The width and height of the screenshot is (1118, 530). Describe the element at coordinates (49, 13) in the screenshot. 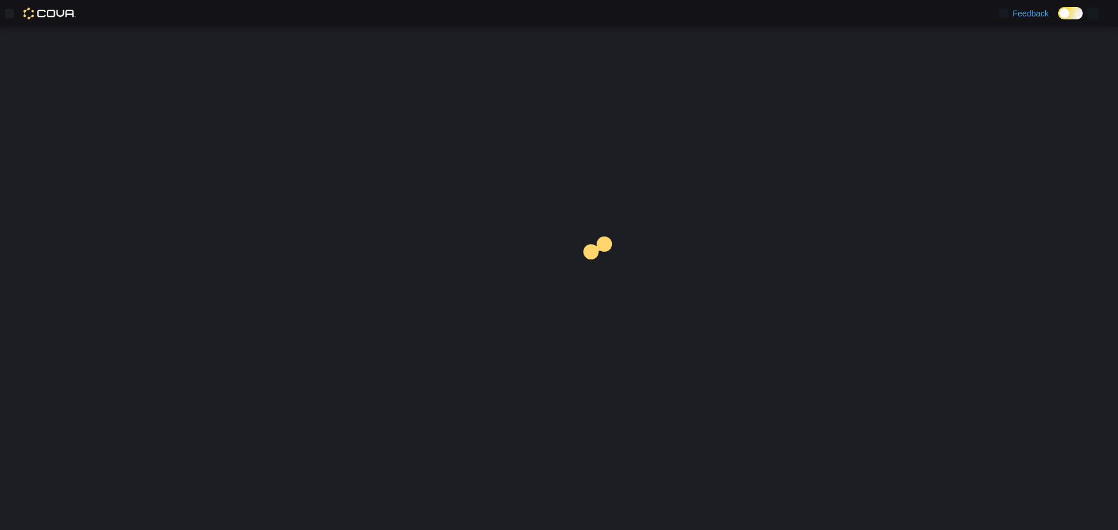

I see `img: Cova` at that location.